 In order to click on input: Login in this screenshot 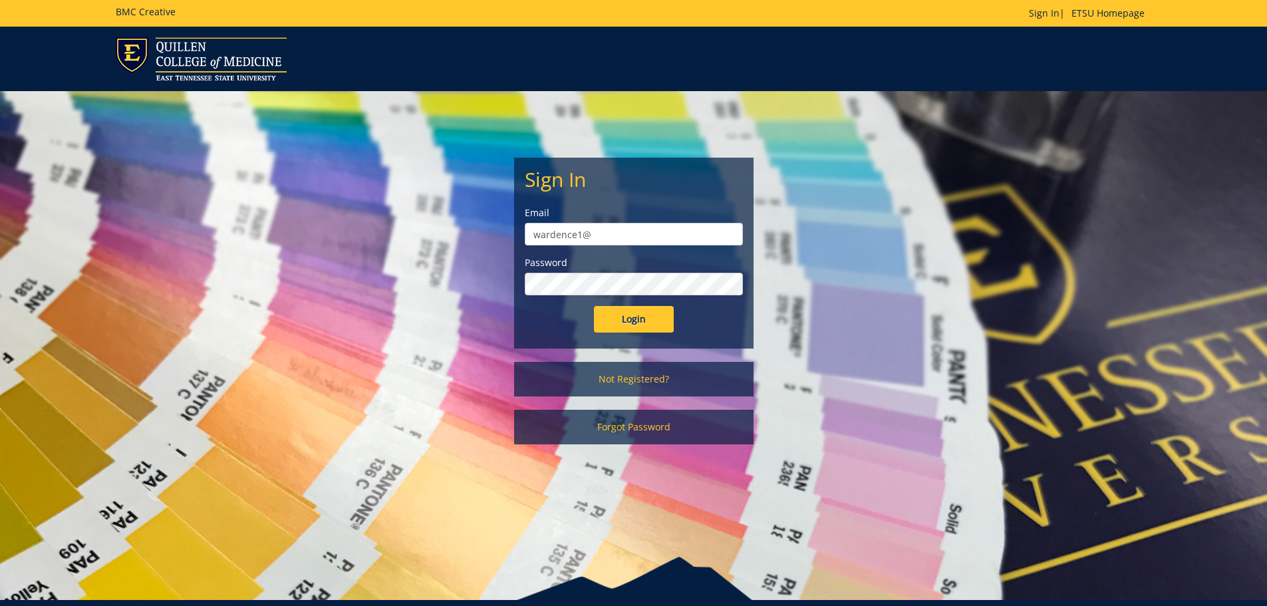, I will do `click(634, 319)`.